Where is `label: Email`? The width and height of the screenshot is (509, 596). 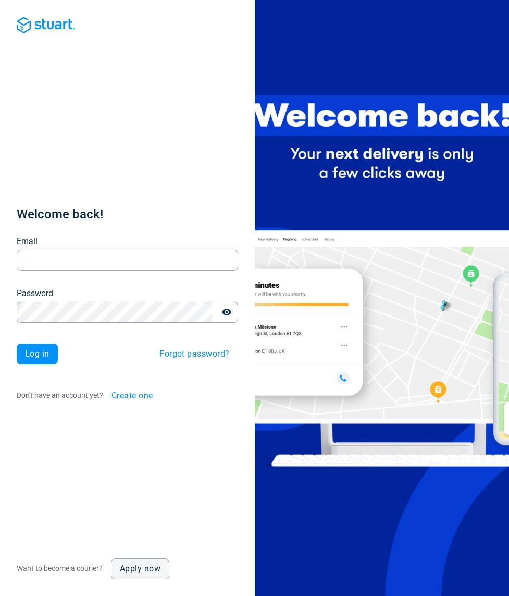 label: Email is located at coordinates (27, 241).